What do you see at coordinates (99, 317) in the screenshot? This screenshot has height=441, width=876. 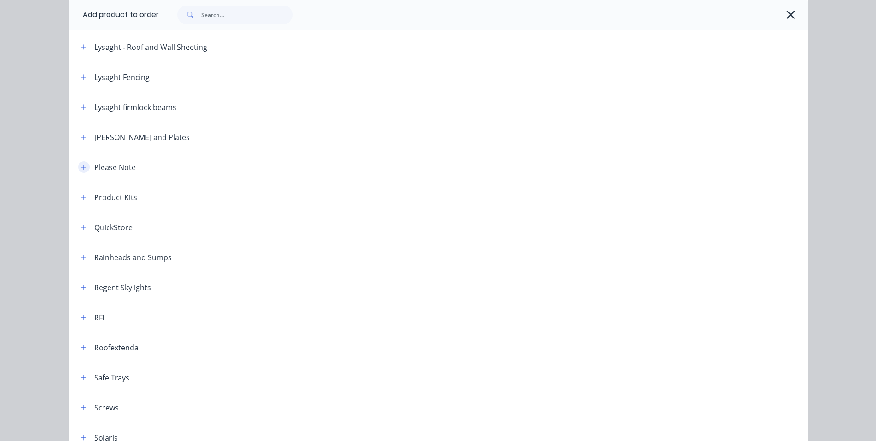 I see `div: RFI` at bounding box center [99, 317].